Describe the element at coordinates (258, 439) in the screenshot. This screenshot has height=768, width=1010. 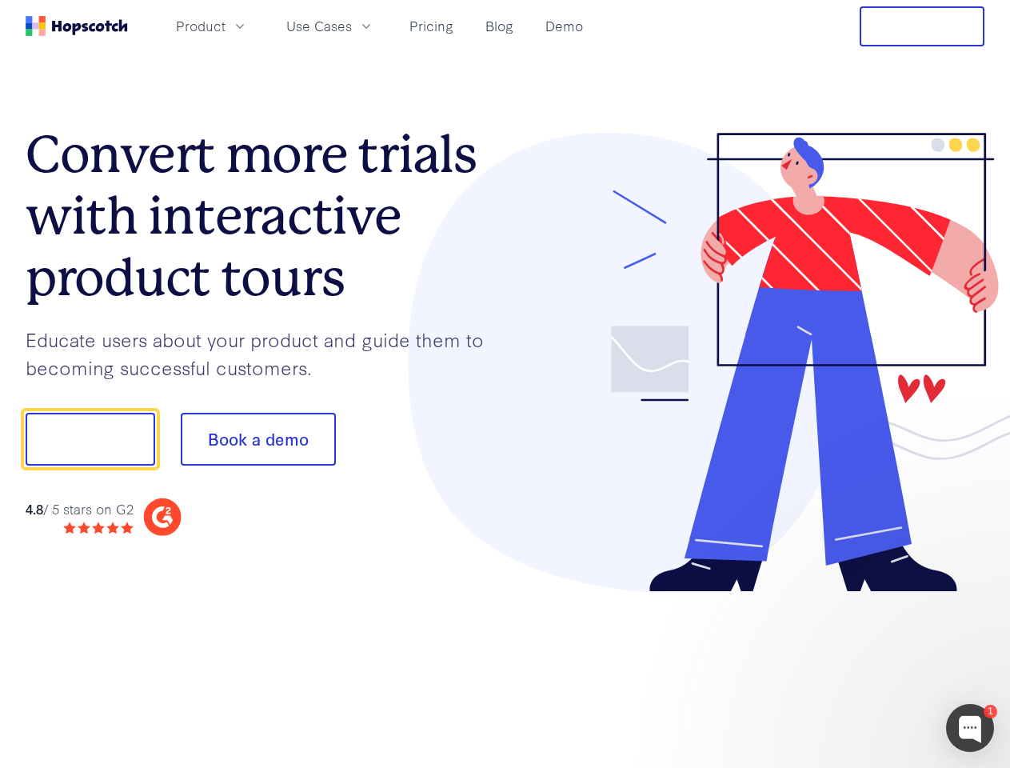
I see `button: Book a demo` at that location.